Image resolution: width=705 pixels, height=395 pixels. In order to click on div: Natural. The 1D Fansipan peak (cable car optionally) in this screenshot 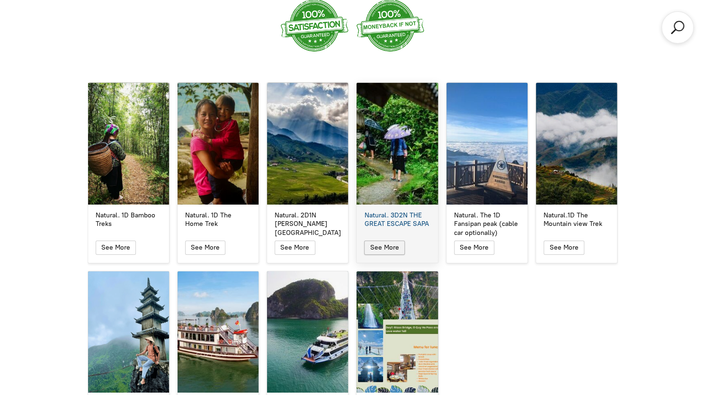, I will do `click(487, 224)`.